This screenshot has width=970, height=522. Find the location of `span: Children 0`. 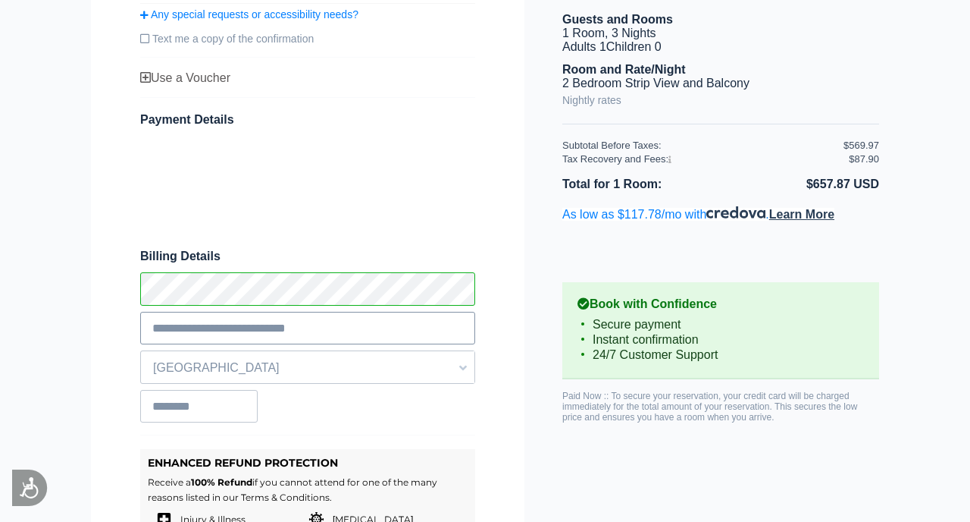

span: Children 0 is located at coordinates (634, 46).